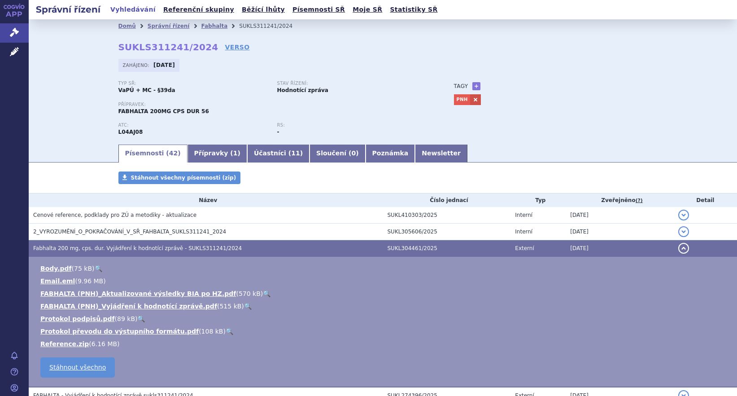  Describe the element at coordinates (352, 83) in the screenshot. I see `p: Stav řízení:` at that location.